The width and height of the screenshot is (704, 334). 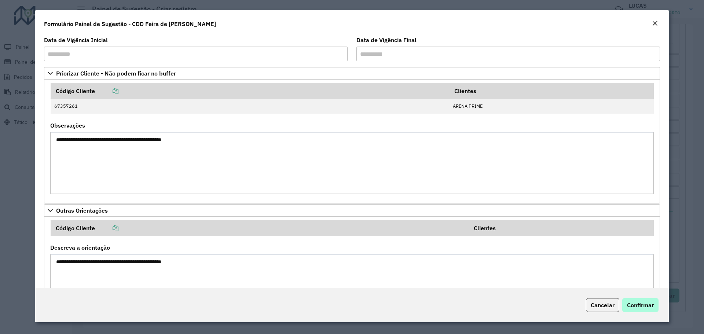 What do you see at coordinates (250, 106) in the screenshot?
I see `td: 67357261` at bounding box center [250, 106].